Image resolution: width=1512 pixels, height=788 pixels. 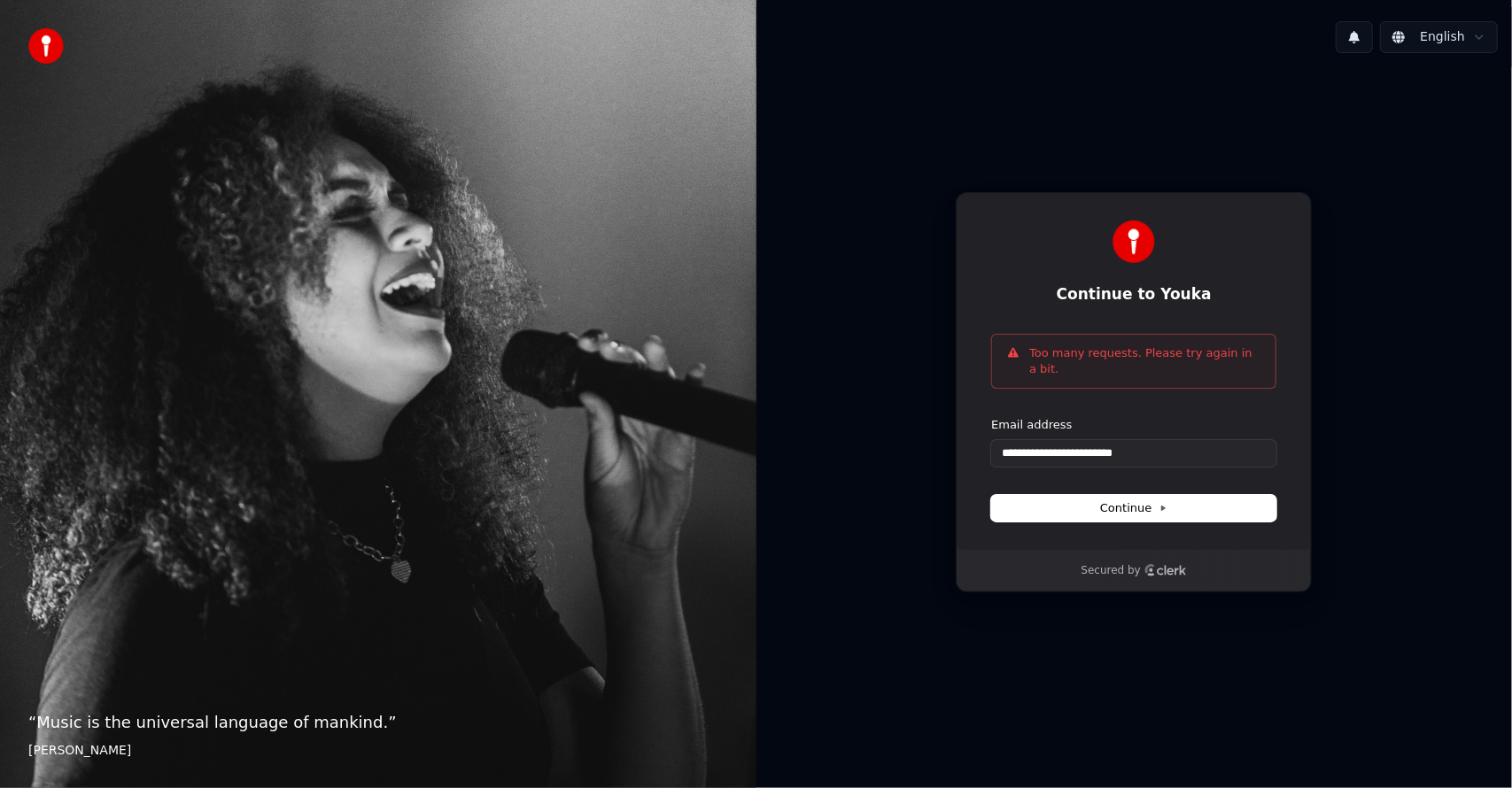 What do you see at coordinates (1111, 571) in the screenshot?
I see `p: Secured by` at bounding box center [1111, 571].